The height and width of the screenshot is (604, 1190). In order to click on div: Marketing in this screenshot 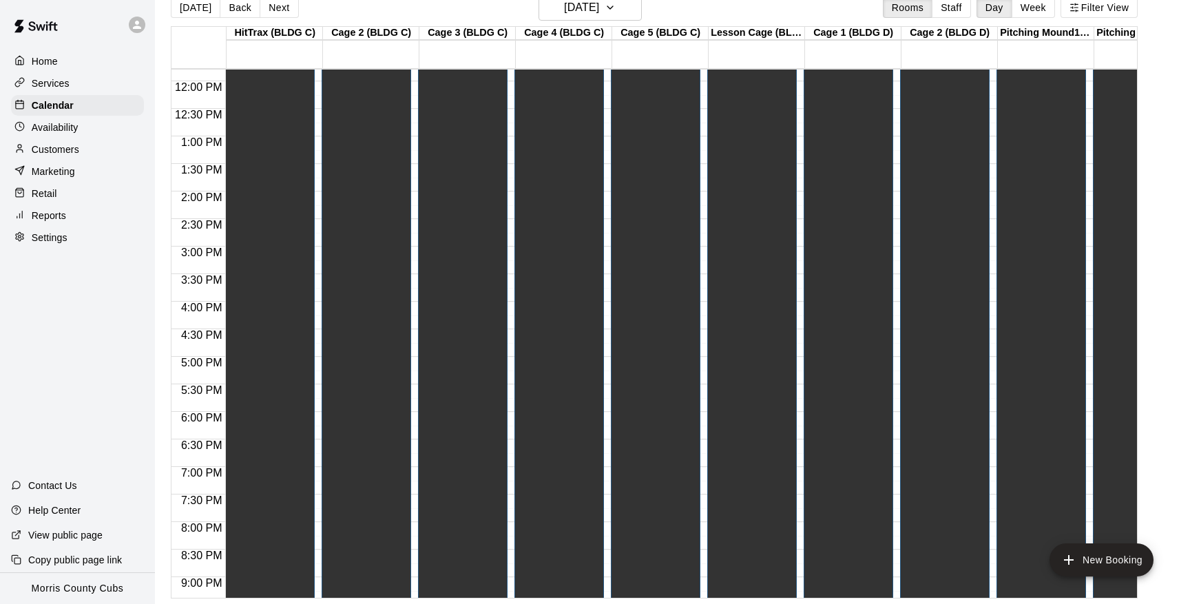, I will do `click(77, 171)`.